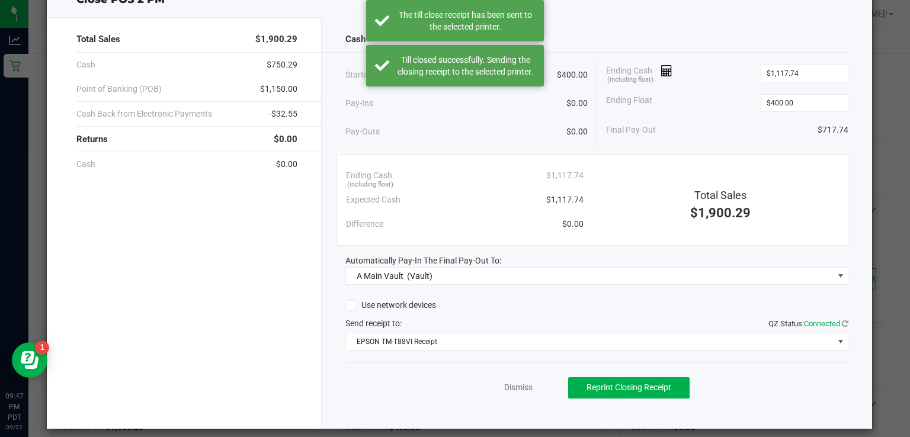  What do you see at coordinates (833, 130) in the screenshot?
I see `span: $717.74` at bounding box center [833, 130].